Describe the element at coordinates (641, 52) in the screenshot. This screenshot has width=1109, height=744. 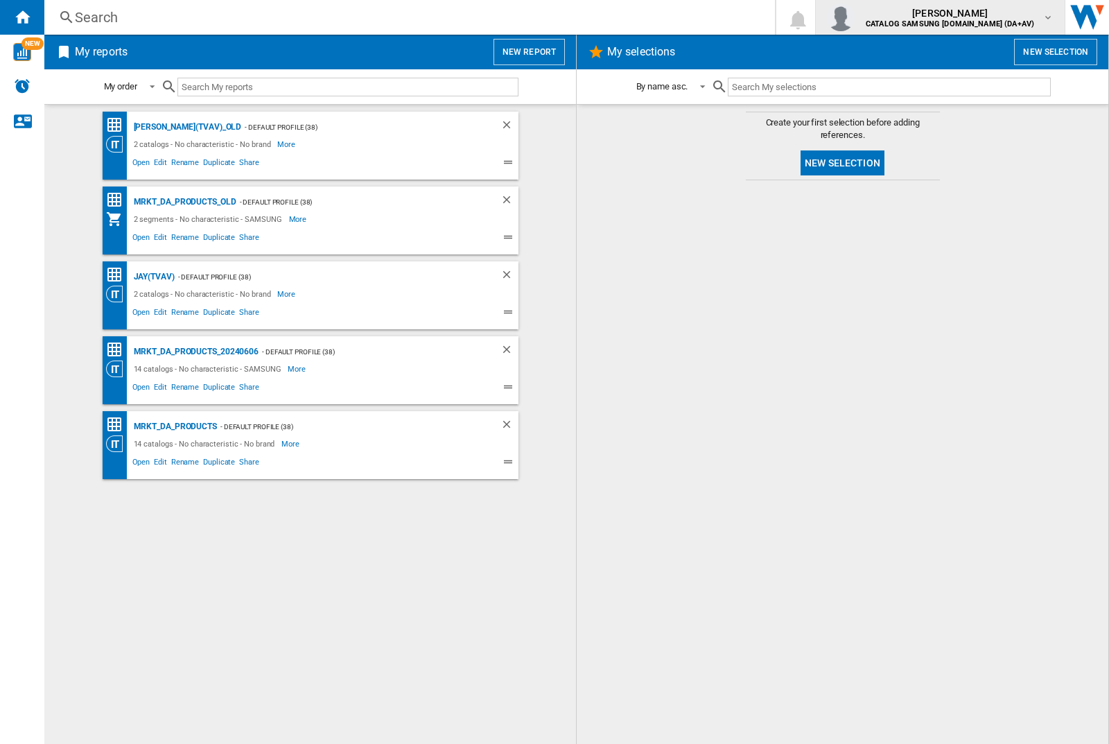
I see `h2: My selections` at that location.